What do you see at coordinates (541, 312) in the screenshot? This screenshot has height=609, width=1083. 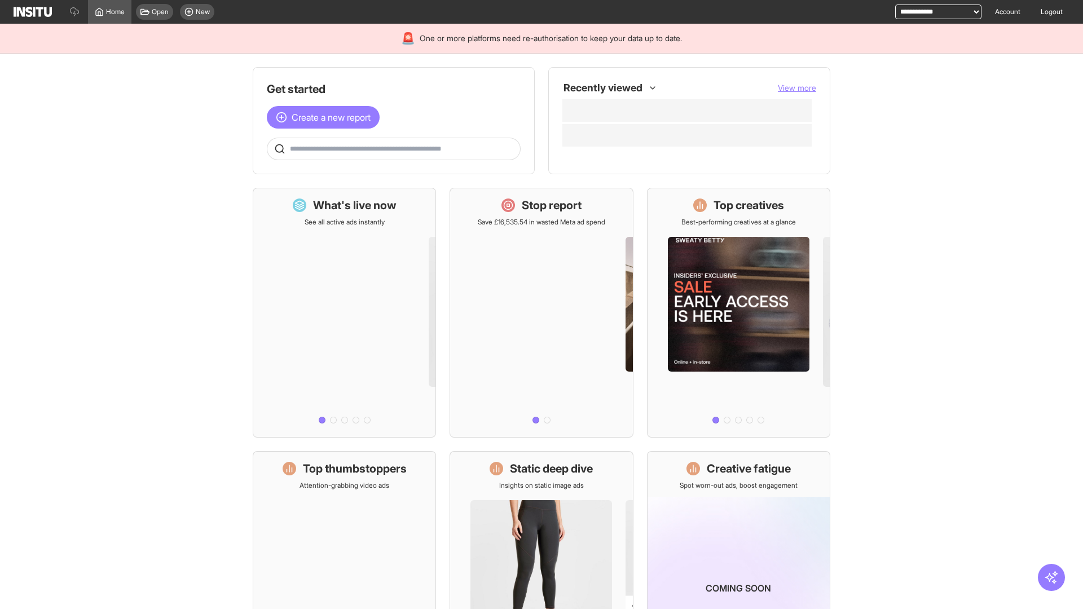 I see `a: Stop reportSave £16,535.54 in wasted Meta ad spend` at bounding box center [541, 312].